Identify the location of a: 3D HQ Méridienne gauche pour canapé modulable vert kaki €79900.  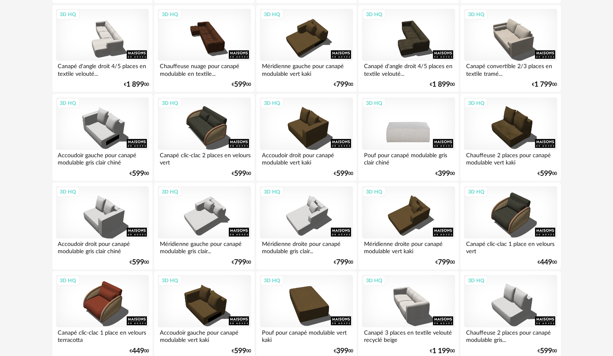
(306, 49).